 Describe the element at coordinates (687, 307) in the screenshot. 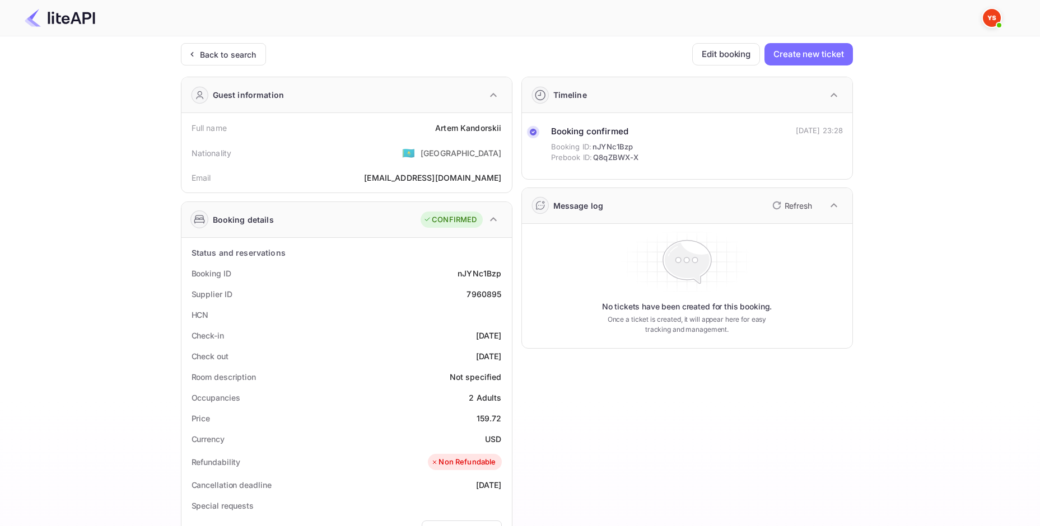

I see `p: No tickets have been created for this booking.` at that location.